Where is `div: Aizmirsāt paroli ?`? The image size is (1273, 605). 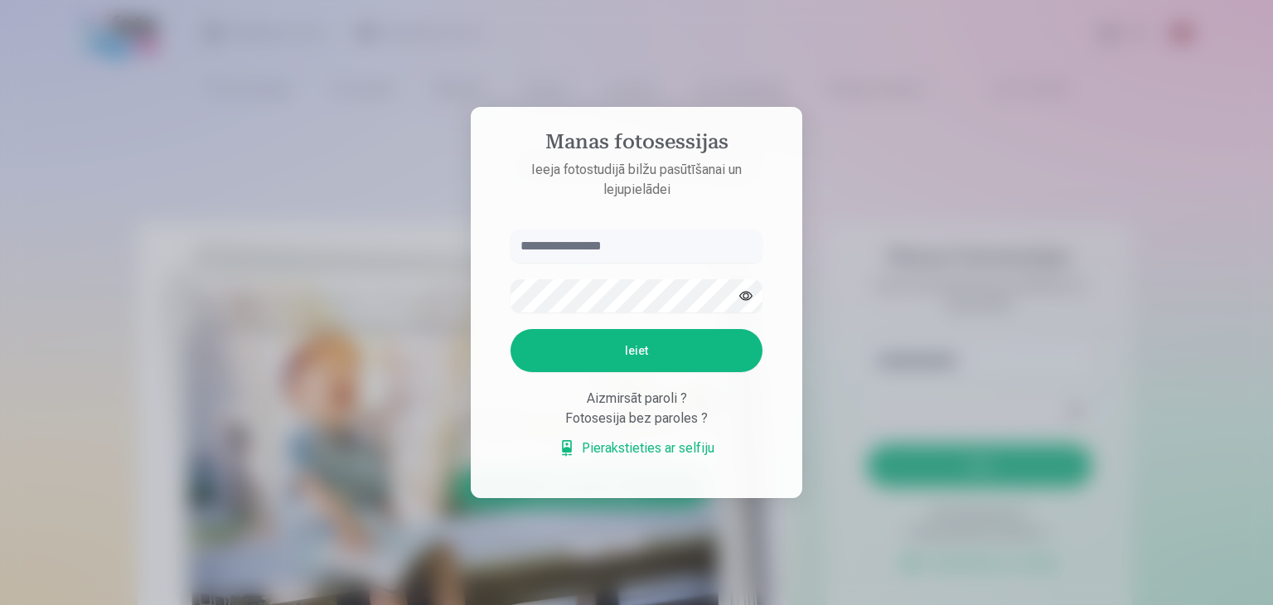 div: Aizmirsāt paroli ? is located at coordinates (637, 399).